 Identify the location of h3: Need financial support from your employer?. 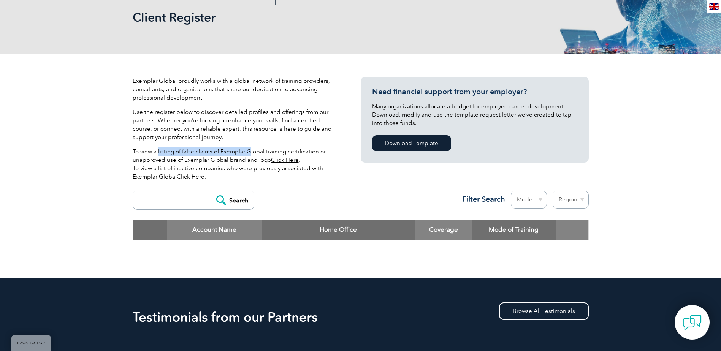
(475, 92).